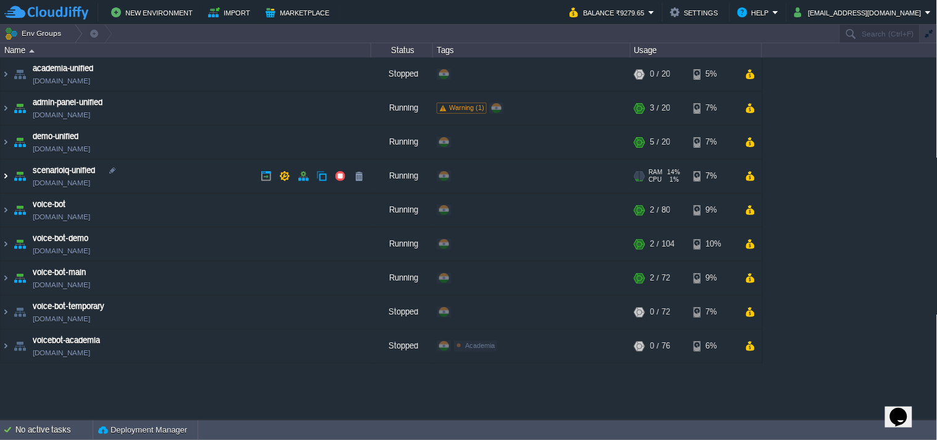  Describe the element at coordinates (662, 244) in the screenshot. I see `div: 2 / 104` at that location.